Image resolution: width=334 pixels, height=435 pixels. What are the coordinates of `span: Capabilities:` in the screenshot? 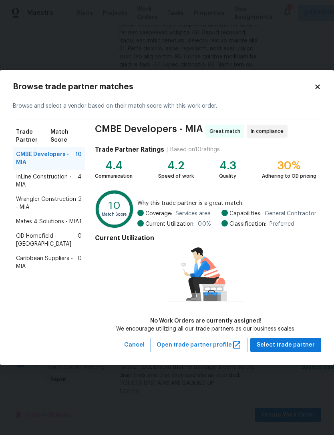 It's located at (245, 214).